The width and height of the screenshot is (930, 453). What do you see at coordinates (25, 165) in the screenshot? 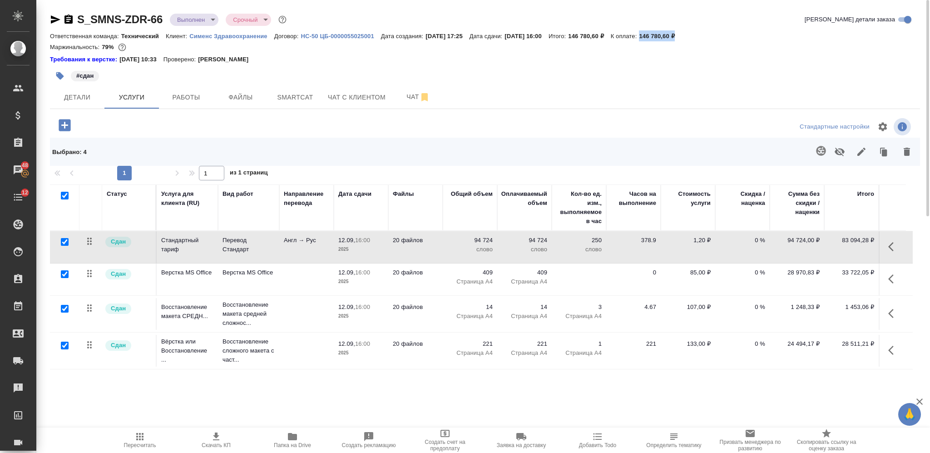
I see `span: 48` at bounding box center [25, 165].